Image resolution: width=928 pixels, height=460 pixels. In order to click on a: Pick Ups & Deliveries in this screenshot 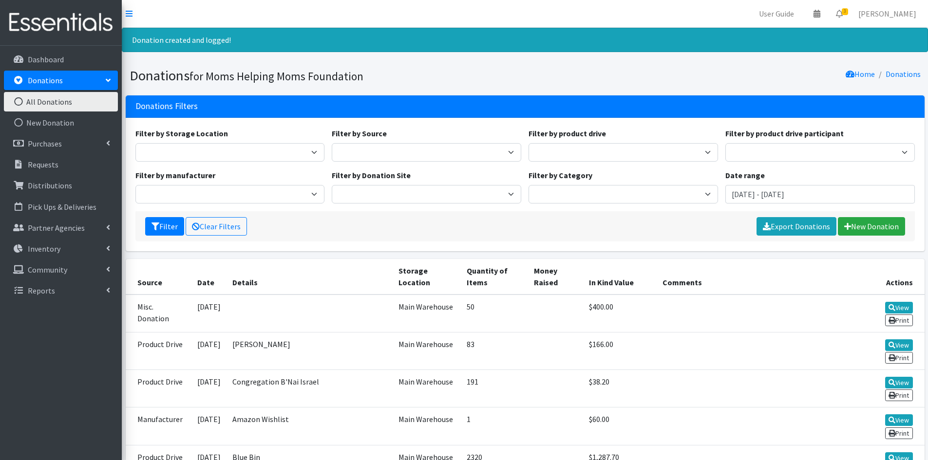, I will do `click(61, 207)`.